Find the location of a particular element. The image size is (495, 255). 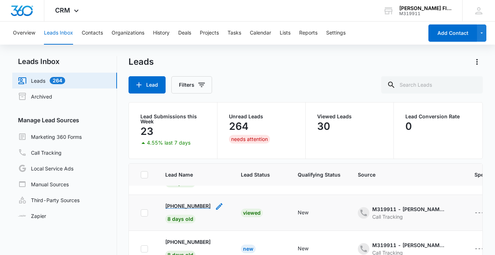

h2: Leads Inbox is located at coordinates (64, 62).